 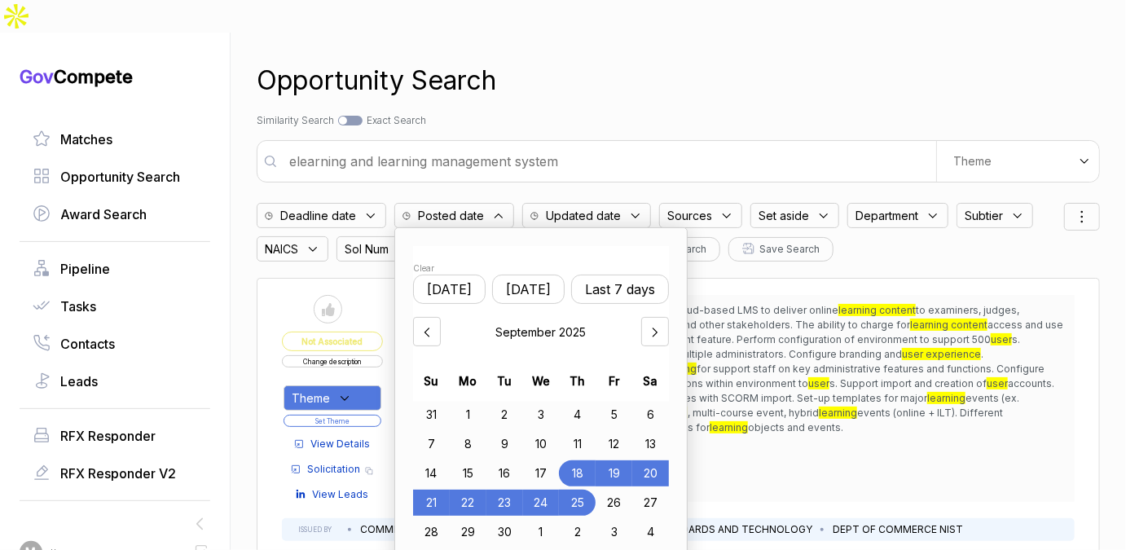 I want to click on div: Choose Wednesday, September 17th, 2025, so click(x=541, y=473).